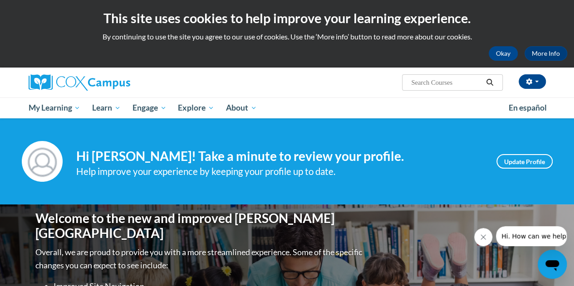 The image size is (574, 286). I want to click on a: En español, so click(528, 108).